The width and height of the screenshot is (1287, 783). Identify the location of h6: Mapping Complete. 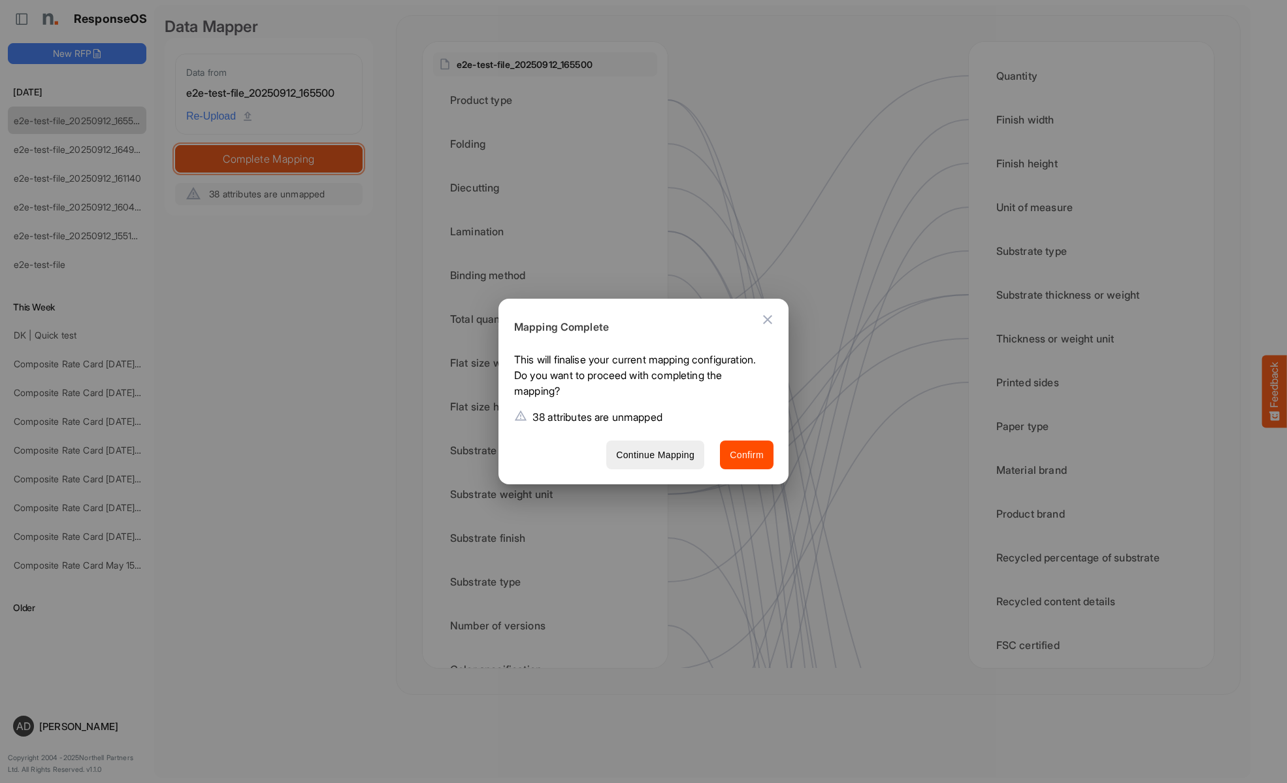
(638, 327).